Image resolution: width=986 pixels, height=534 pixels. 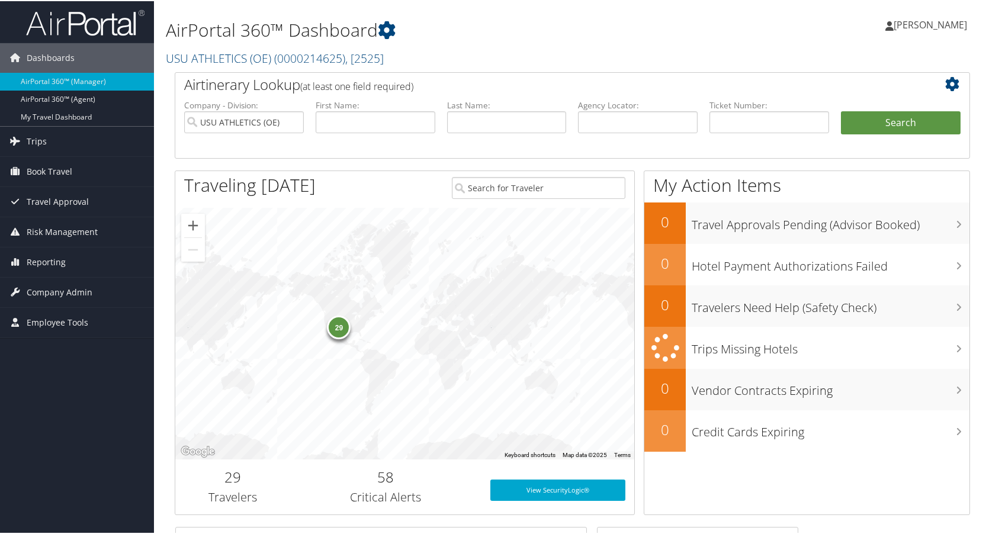 What do you see at coordinates (623, 454) in the screenshot?
I see `a: Terms (opens in new tab)` at bounding box center [623, 454].